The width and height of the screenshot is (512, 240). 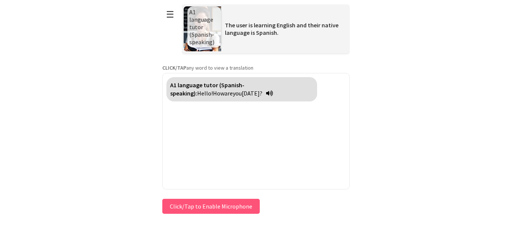 What do you see at coordinates (174, 68) in the screenshot?
I see `strong: CLICK/TAP` at bounding box center [174, 68].